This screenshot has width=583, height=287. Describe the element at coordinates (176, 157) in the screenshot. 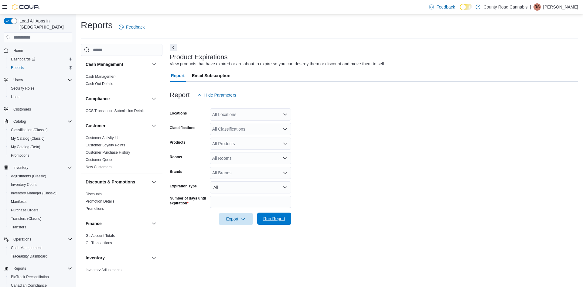

I see `label: Rooms` at that location.